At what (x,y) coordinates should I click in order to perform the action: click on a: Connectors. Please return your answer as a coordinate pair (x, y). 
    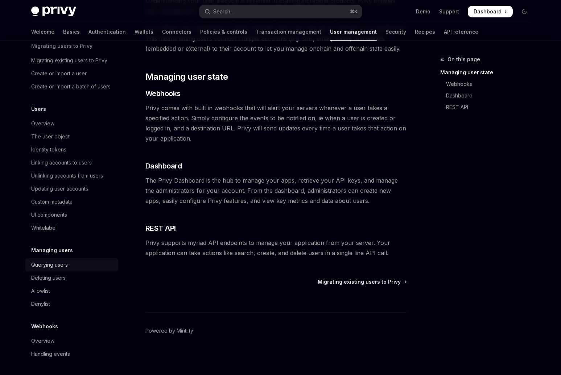
    Looking at the image, I should click on (177, 32).